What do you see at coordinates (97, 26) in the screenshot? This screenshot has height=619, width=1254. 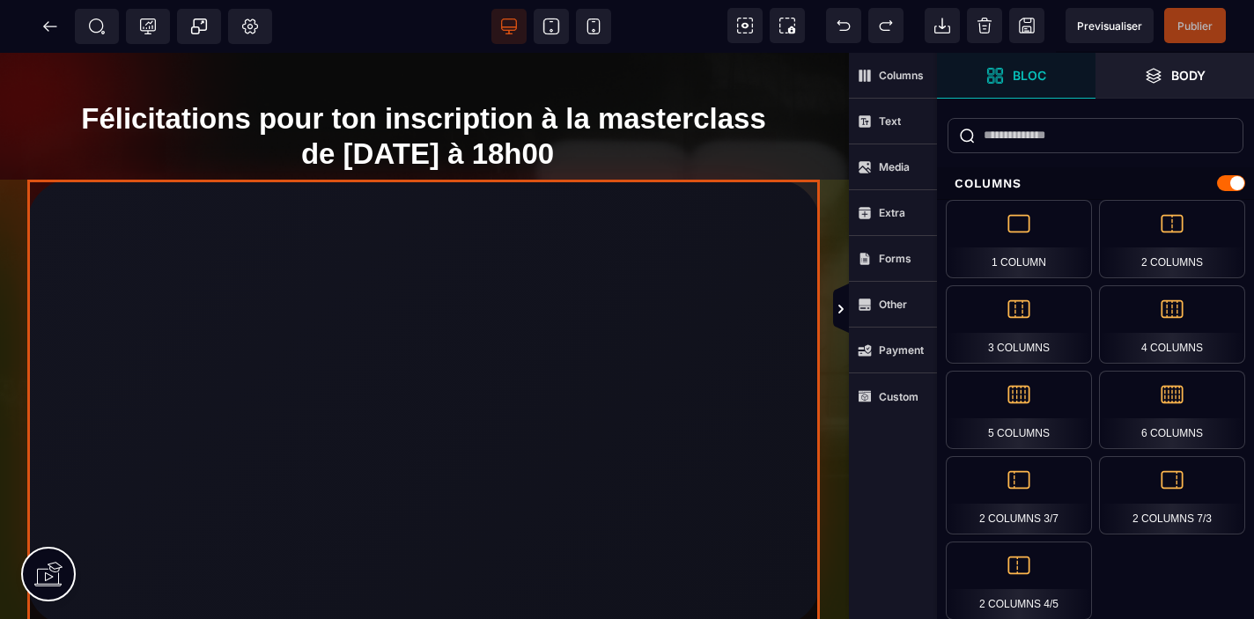 I see `span: SEO` at bounding box center [97, 26].